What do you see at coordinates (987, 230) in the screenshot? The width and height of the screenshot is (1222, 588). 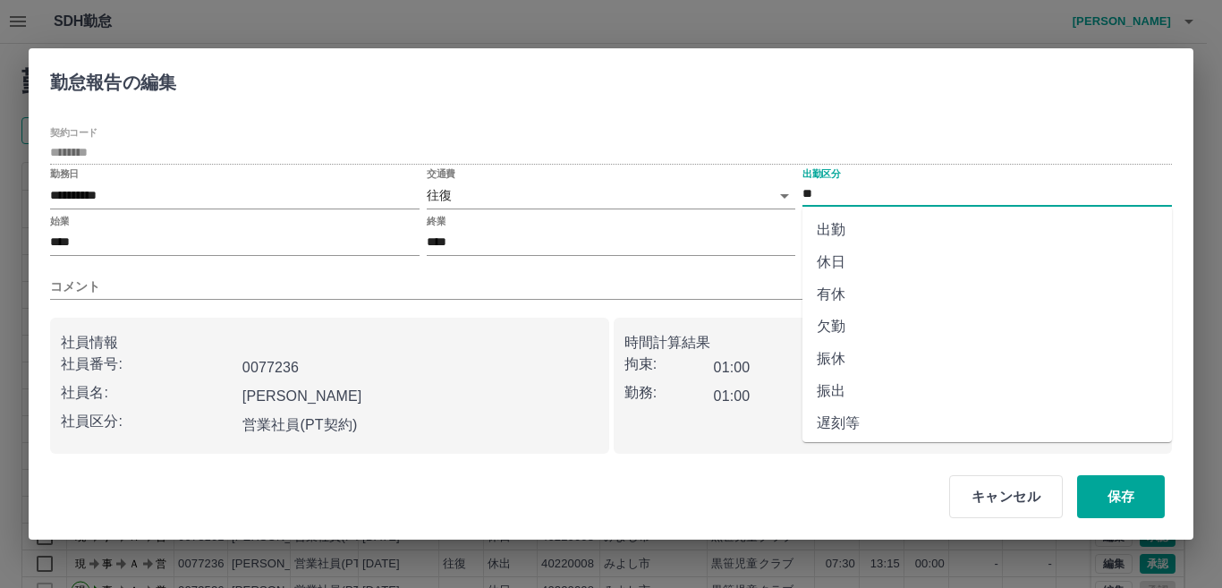 I see `li: 出勤` at bounding box center [987, 230].